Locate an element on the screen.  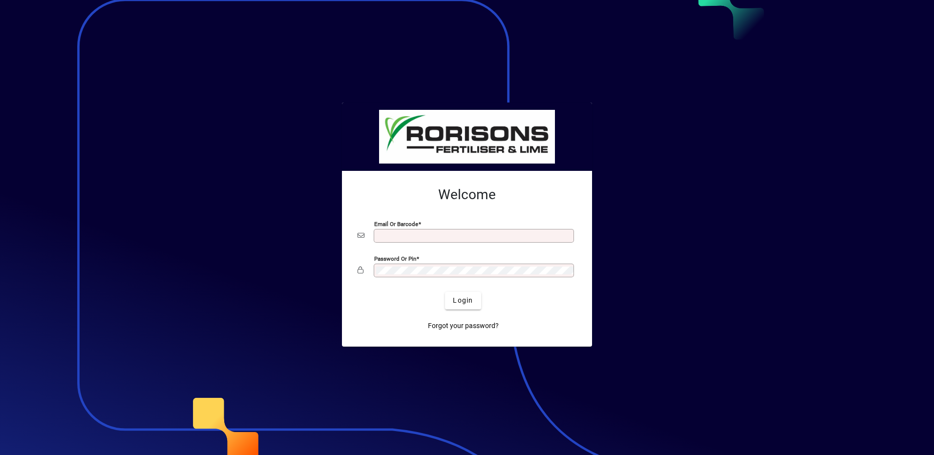
span: Login is located at coordinates (463, 300).